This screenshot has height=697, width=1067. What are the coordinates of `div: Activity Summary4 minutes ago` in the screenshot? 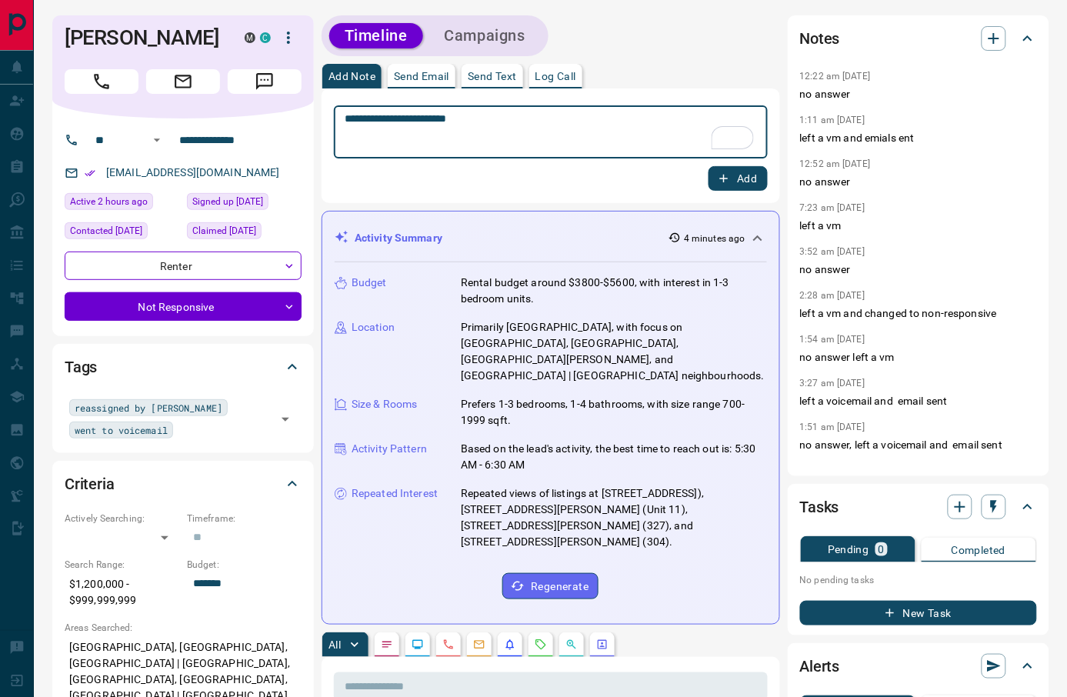 It's located at (551, 238).